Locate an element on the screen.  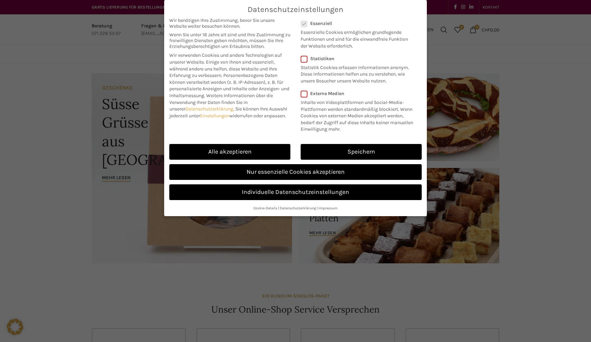
a: Alle akzeptieren is located at coordinates (230, 152).